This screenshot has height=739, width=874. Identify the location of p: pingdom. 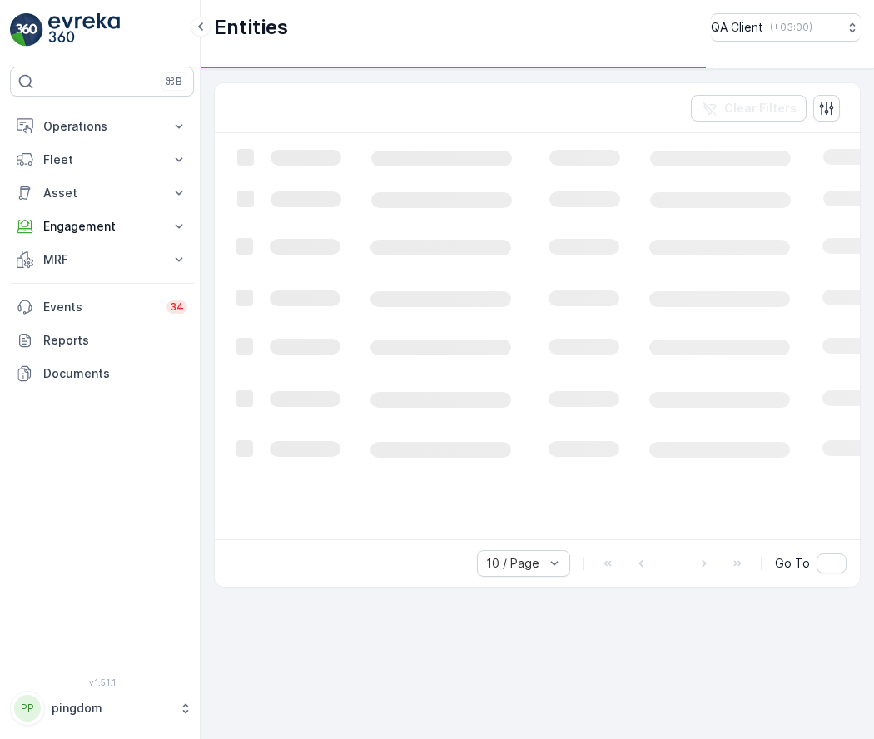
(111, 708).